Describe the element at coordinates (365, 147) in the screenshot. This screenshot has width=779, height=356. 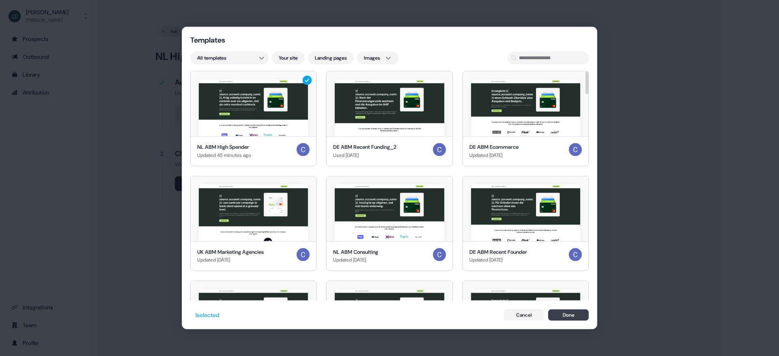
I see `div: DE ABM Recent Funding_2` at that location.